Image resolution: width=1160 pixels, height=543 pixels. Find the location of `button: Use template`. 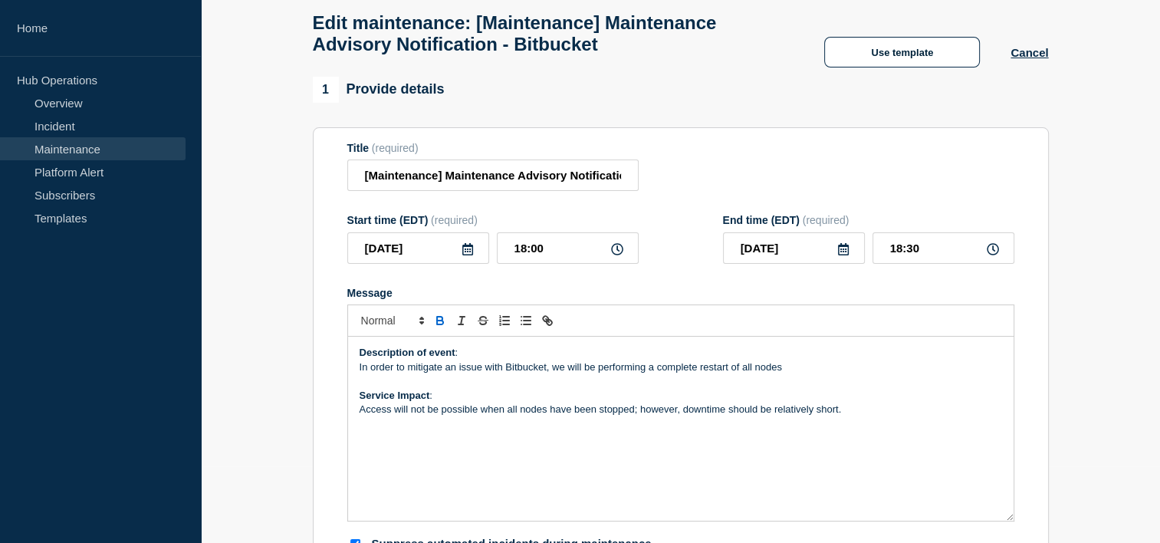

button: Use template is located at coordinates (901, 52).